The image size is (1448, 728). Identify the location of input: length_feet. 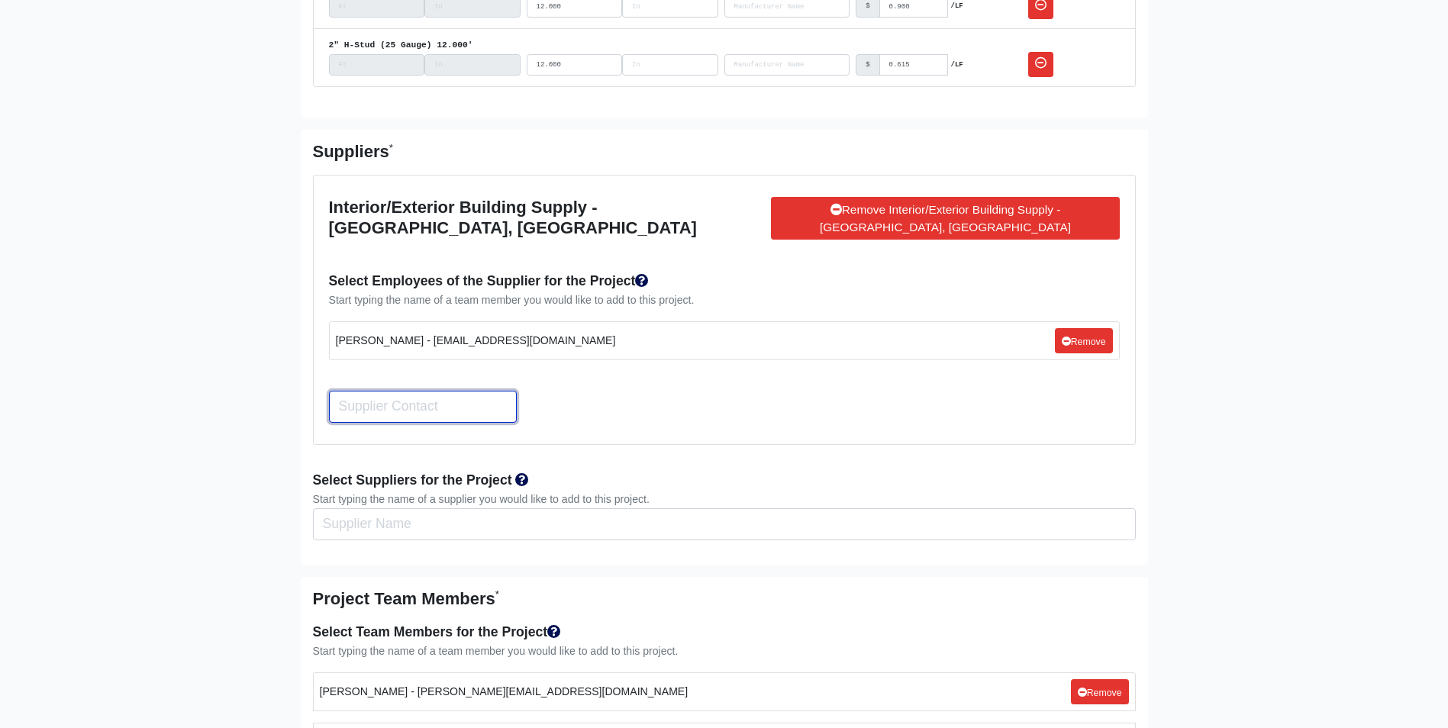
(575, 65).